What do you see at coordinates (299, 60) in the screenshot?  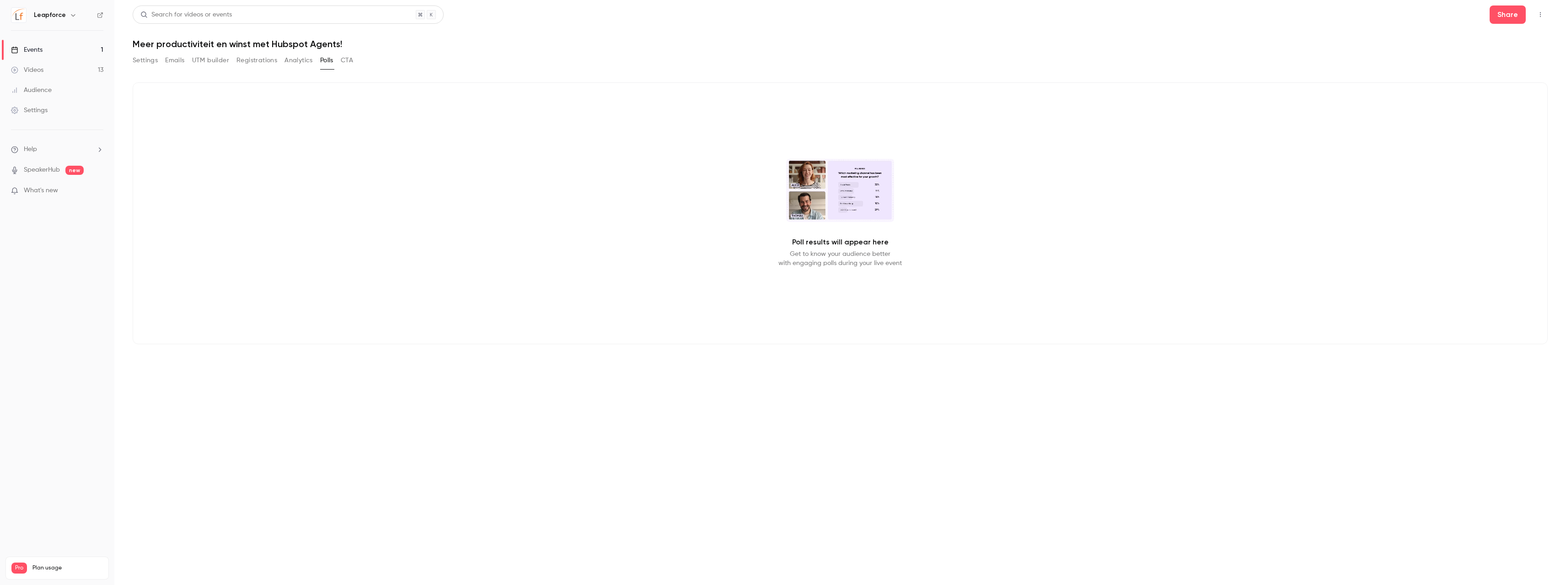 I see `button: Analytics` at bounding box center [299, 60].